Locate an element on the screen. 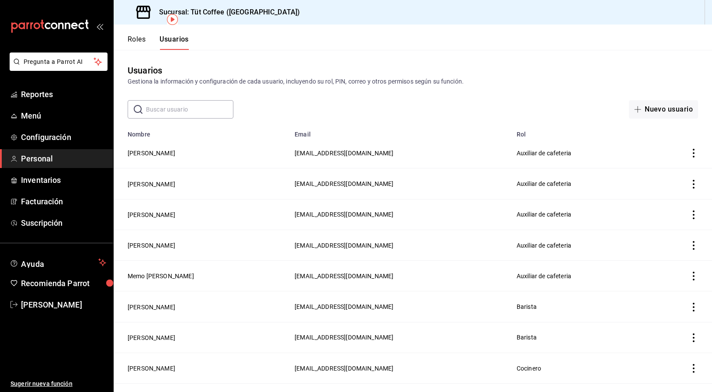 The image size is (712, 392). span: Configuración is located at coordinates (63, 137).